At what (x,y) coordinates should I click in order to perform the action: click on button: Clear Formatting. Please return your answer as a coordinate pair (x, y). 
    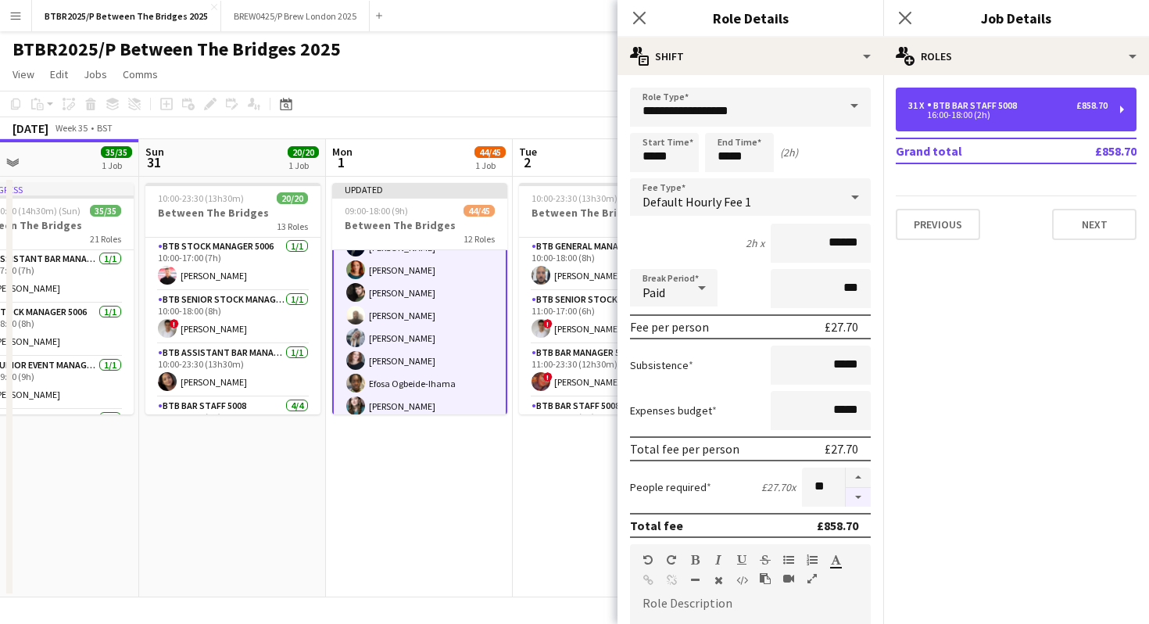
    Looking at the image, I should click on (718, 580).